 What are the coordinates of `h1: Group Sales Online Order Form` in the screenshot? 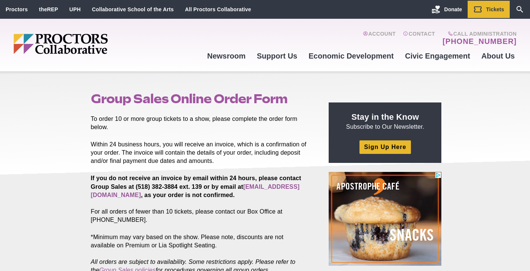 It's located at (201, 99).